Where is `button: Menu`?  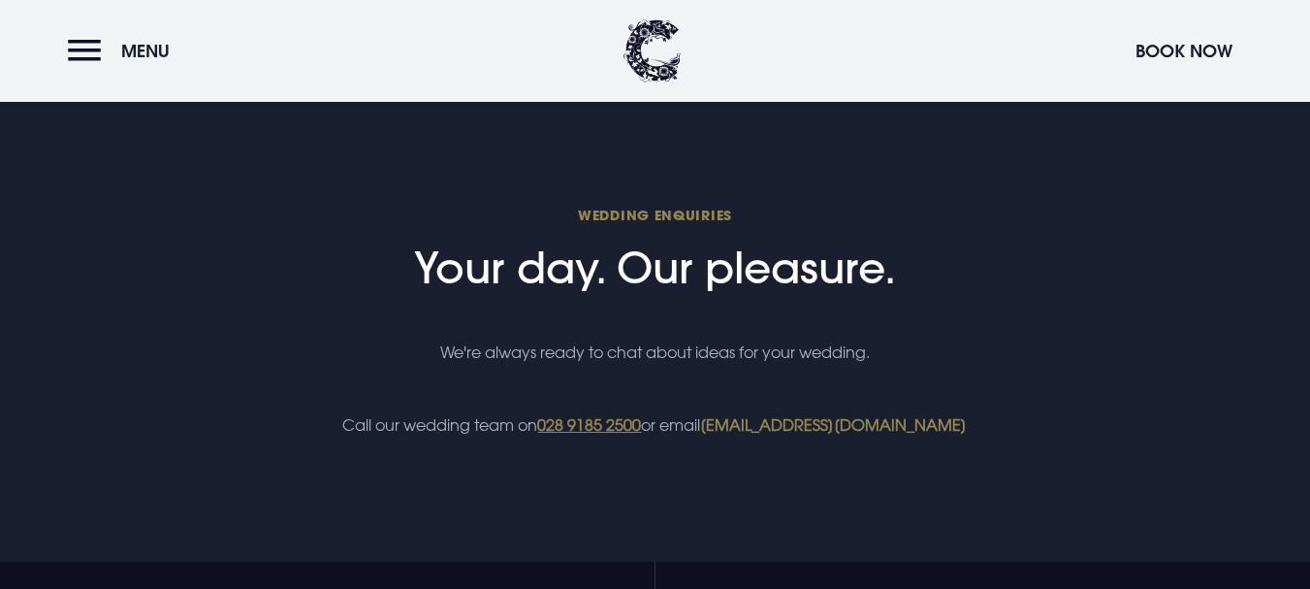
button: Menu is located at coordinates (123, 50).